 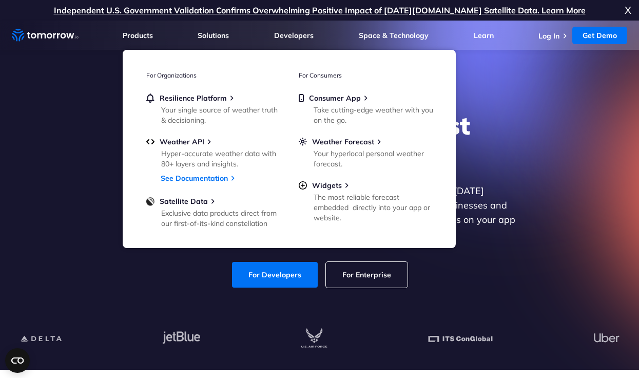 I want to click on h1: Explore the World’s Best Weather API, so click(x=320, y=141).